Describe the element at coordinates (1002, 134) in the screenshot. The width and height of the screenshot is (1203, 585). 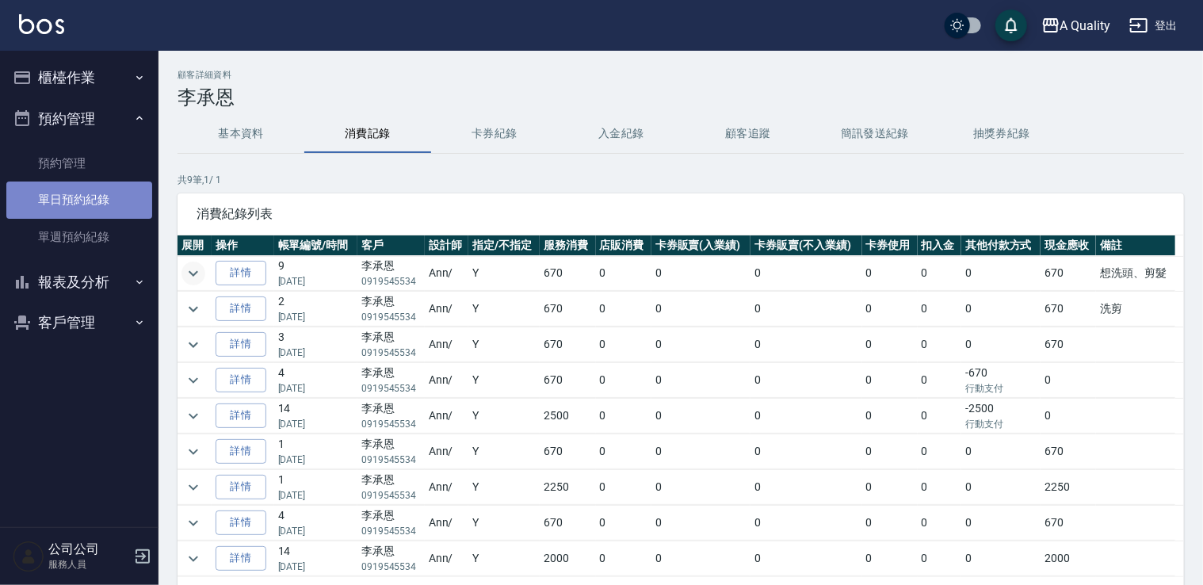
I see `button: 抽獎券紀錄` at that location.